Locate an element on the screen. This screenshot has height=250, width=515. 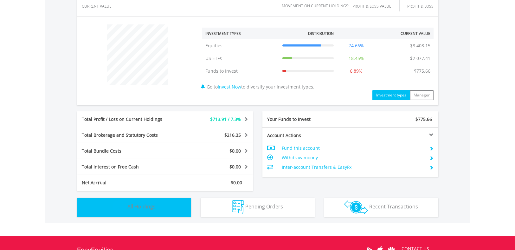
span: All Holdings is located at coordinates (141, 206).